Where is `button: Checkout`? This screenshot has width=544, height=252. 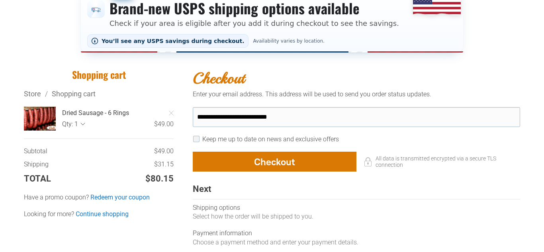
button: Checkout is located at coordinates (275, 162).